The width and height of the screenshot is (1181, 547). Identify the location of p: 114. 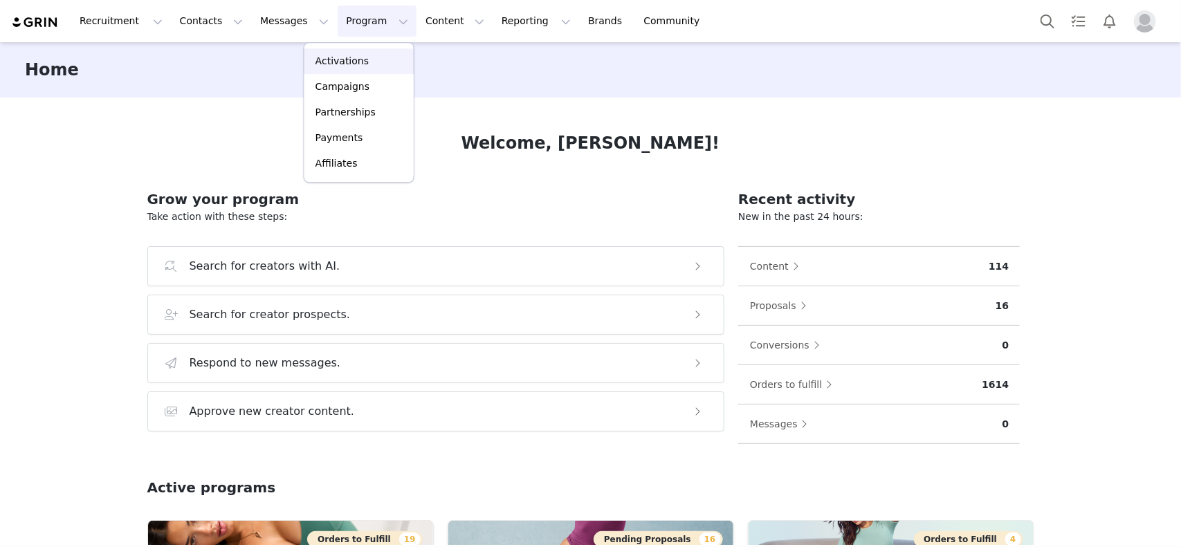
(998, 266).